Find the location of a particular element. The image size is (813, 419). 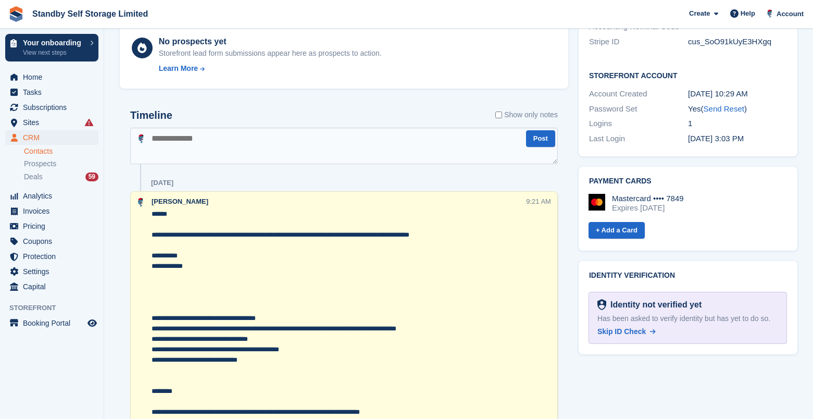

span: Coupons is located at coordinates (54, 241).